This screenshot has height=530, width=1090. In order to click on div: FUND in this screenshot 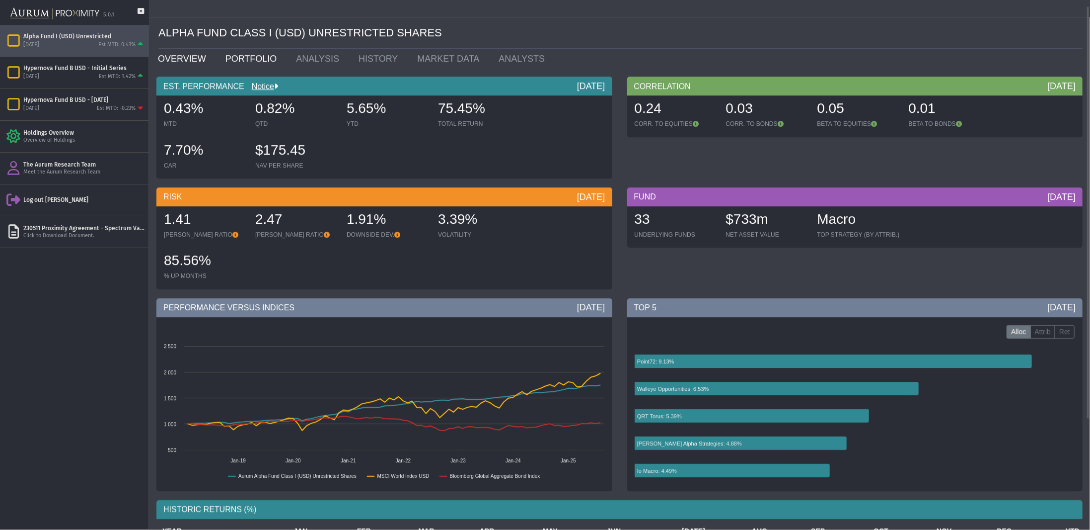, I will do `click(855, 197)`.